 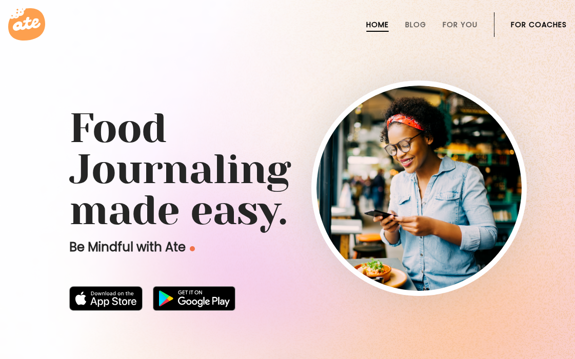 What do you see at coordinates (415, 25) in the screenshot?
I see `a: Blog` at bounding box center [415, 25].